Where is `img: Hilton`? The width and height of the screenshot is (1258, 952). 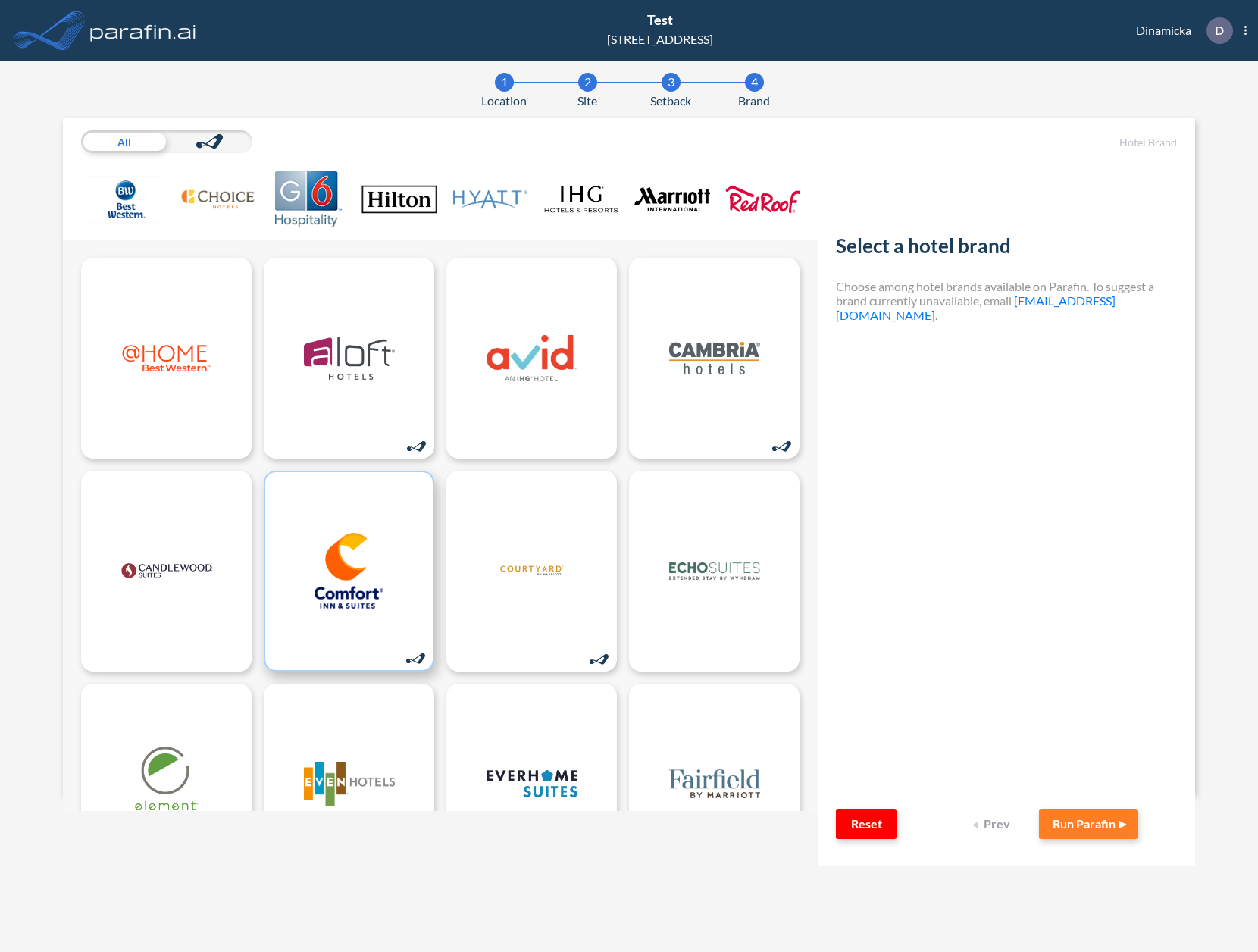 img: Hilton is located at coordinates (400, 199).